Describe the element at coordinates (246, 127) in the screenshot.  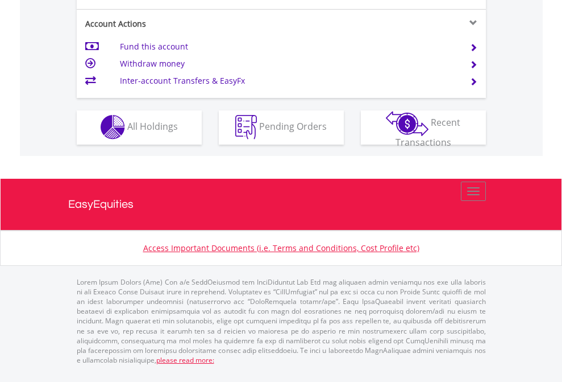
I see `img: pending_instructions-wht.png` at that location.